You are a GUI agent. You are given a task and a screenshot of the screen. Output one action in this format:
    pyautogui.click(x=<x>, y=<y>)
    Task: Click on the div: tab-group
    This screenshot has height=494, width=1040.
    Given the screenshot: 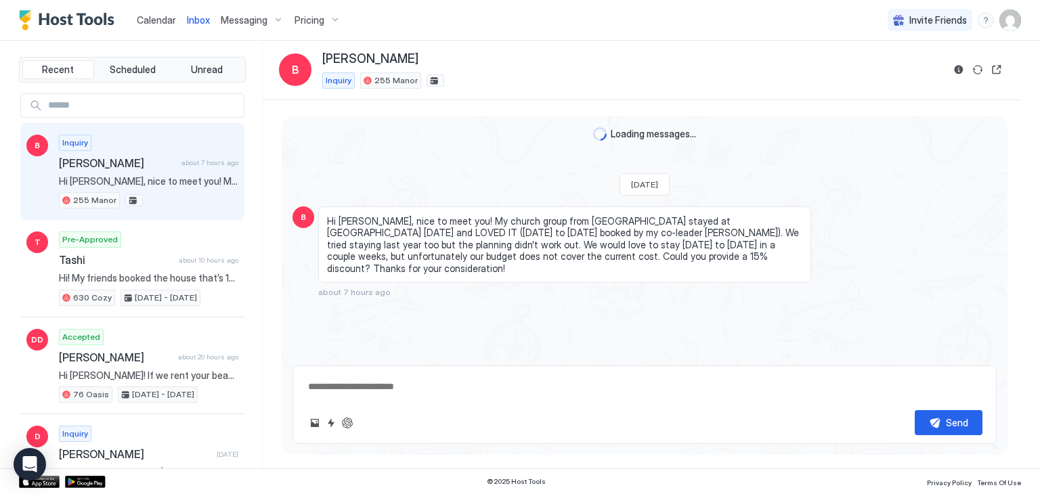 What is the action you would take?
    pyautogui.click(x=132, y=70)
    